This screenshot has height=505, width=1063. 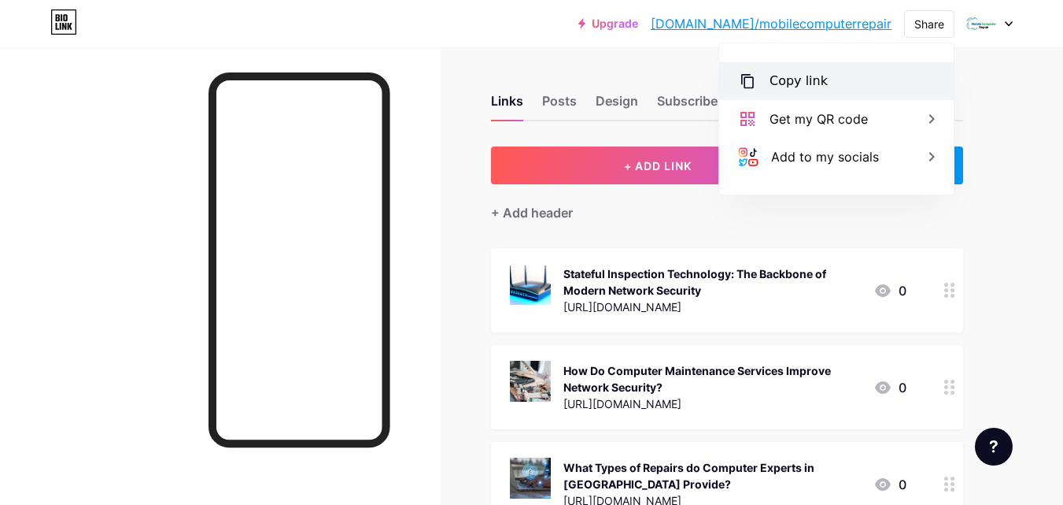 I want to click on div: How Do Computer Maintenance Services Improve Network Security?, so click(x=712, y=379).